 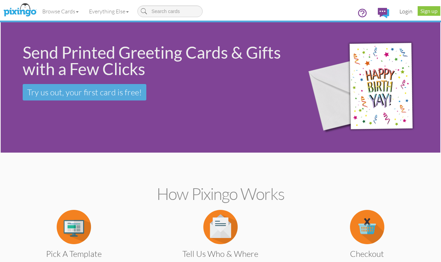 What do you see at coordinates (220, 254) in the screenshot?
I see `h3: Tell us Who & Where` at bounding box center [220, 254].